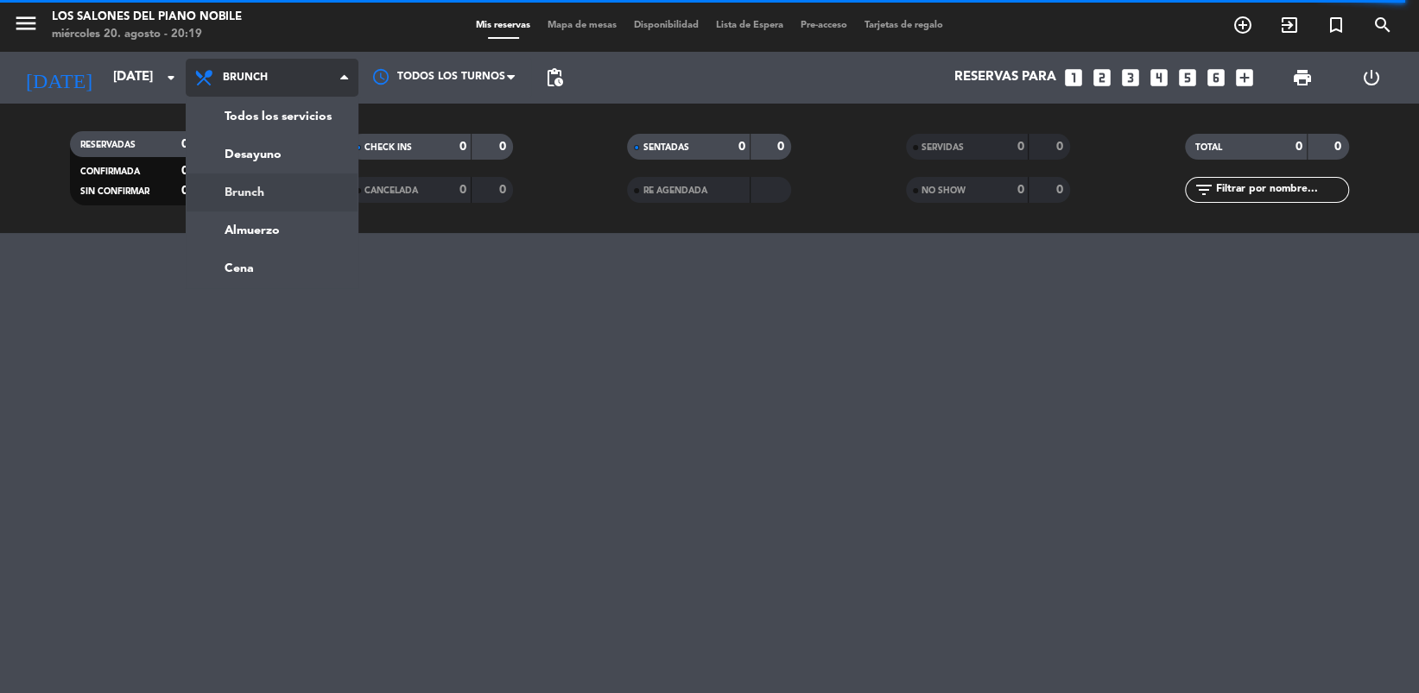 This screenshot has width=1419, height=693. I want to click on div: Los Salones del Piano Nobile, so click(147, 17).